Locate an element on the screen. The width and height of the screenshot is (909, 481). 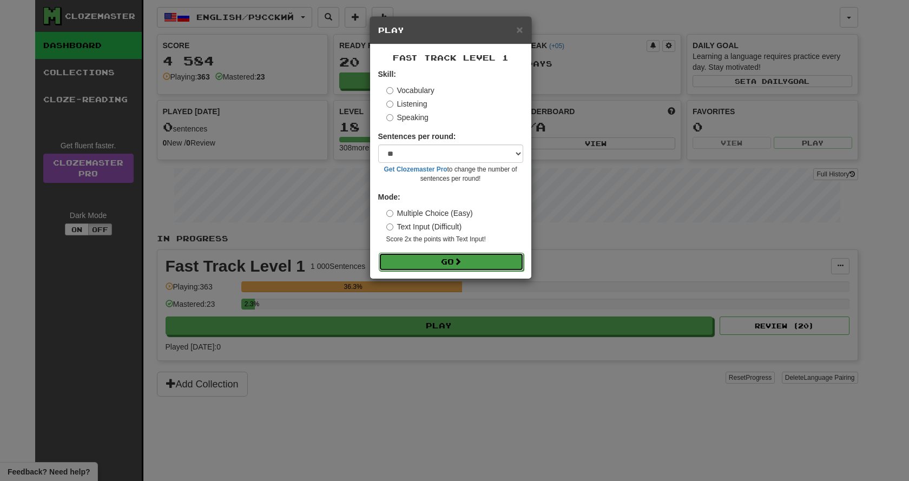
input: Multiple Choice (Easy) is located at coordinates (389, 213).